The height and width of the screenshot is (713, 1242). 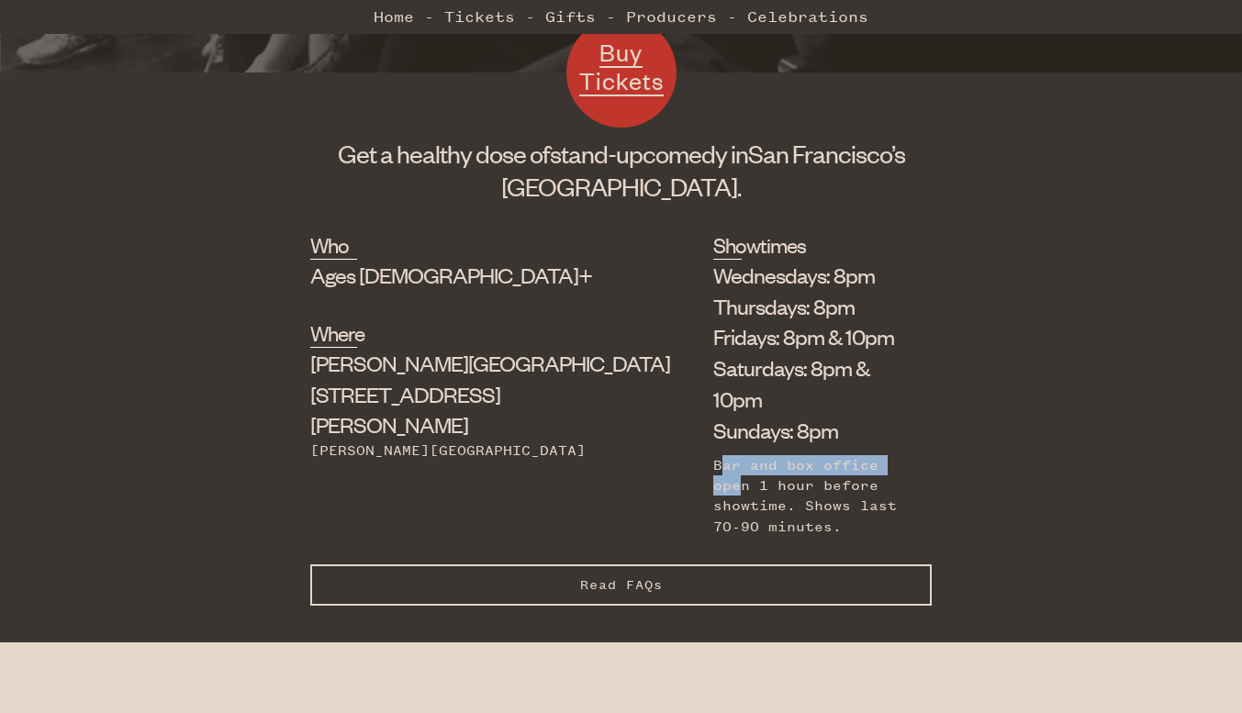 What do you see at coordinates (622, 585) in the screenshot?
I see `span: Read FAQs` at bounding box center [622, 585].